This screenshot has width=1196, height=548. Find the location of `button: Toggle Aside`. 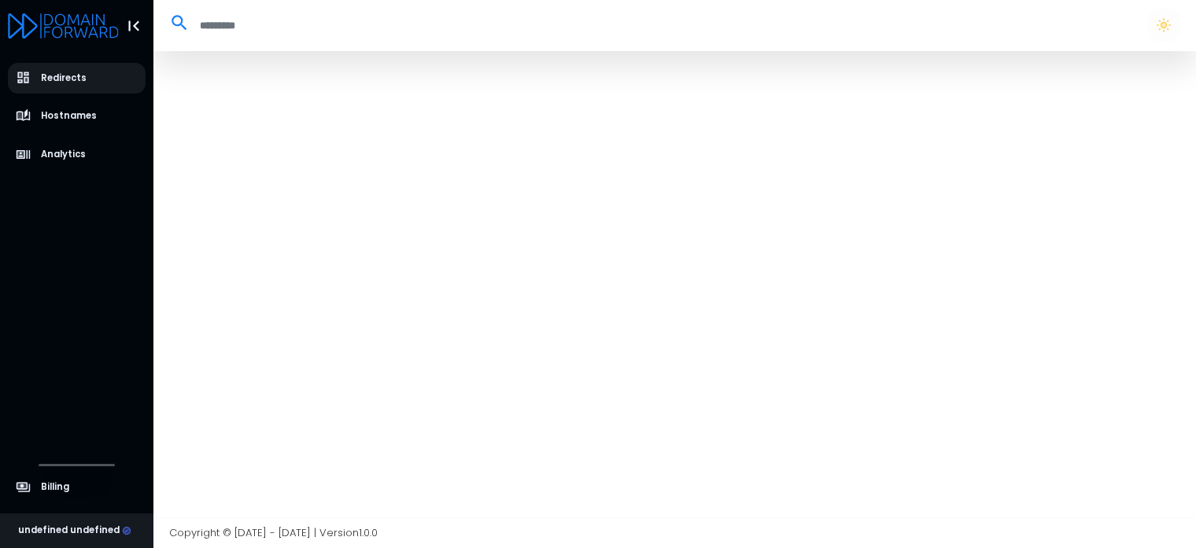

button: Toggle Aside is located at coordinates (134, 26).